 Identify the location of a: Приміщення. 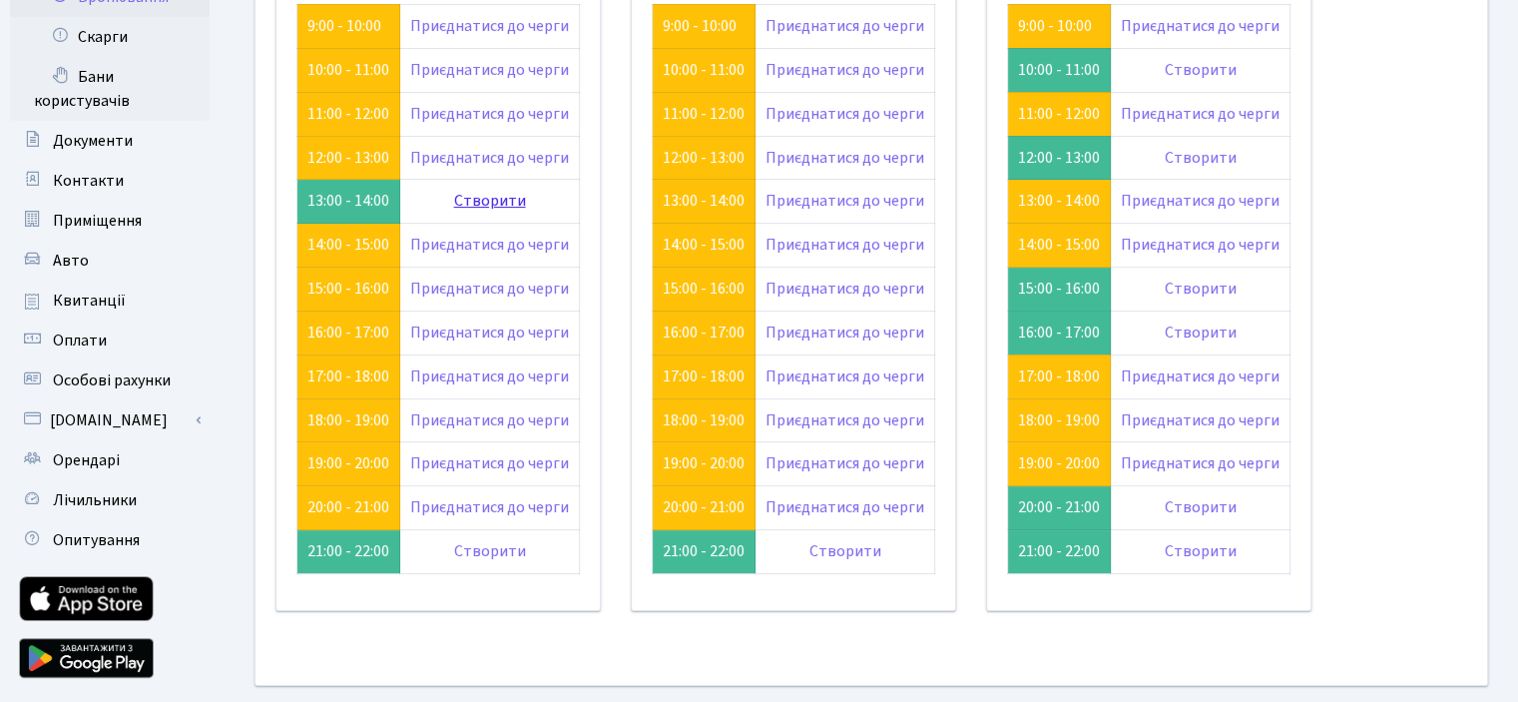
(110, 221).